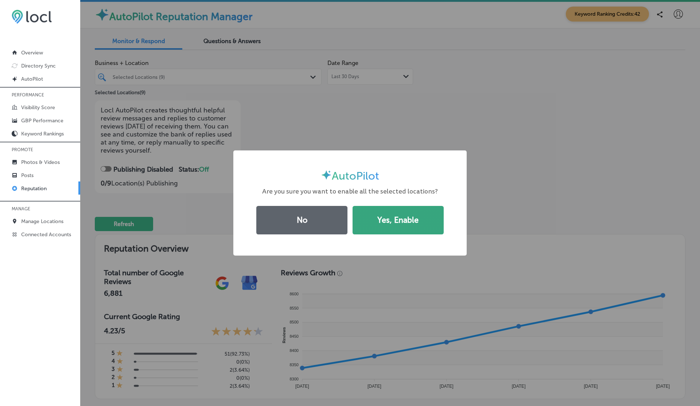 This screenshot has width=700, height=406. Describe the element at coordinates (42, 120) in the screenshot. I see `p: GBP Performance` at that location.